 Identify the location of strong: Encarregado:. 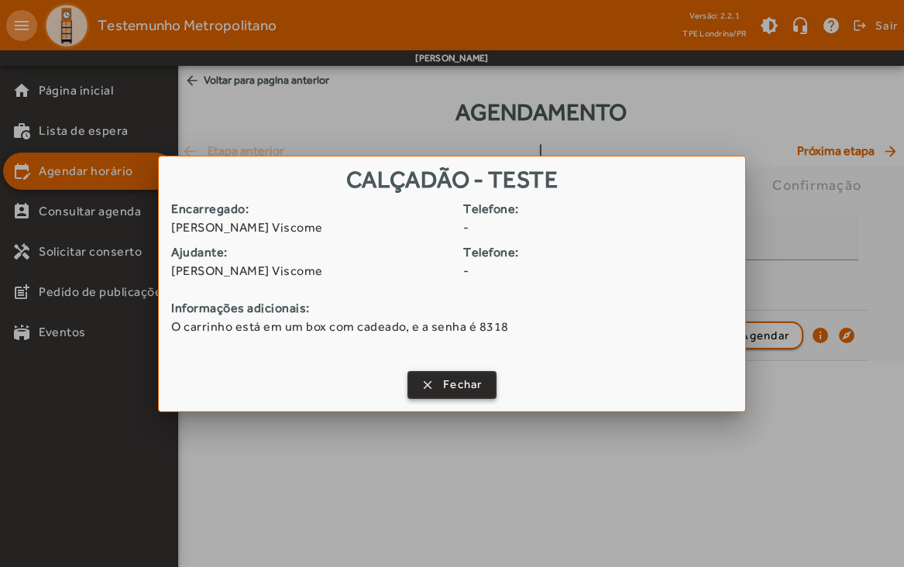
(312, 209).